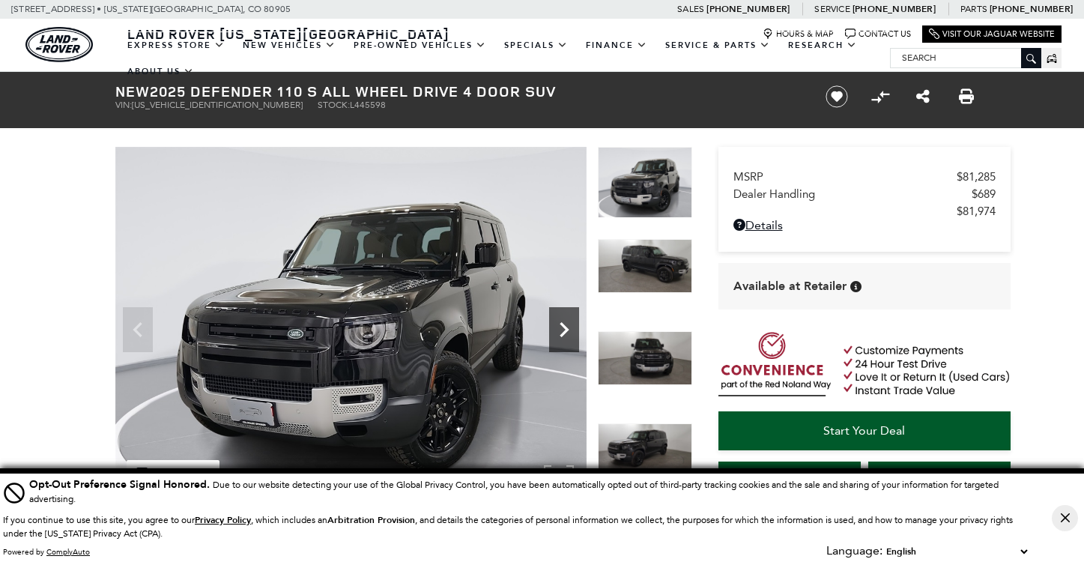  I want to click on div: (35) Photos, so click(173, 474).